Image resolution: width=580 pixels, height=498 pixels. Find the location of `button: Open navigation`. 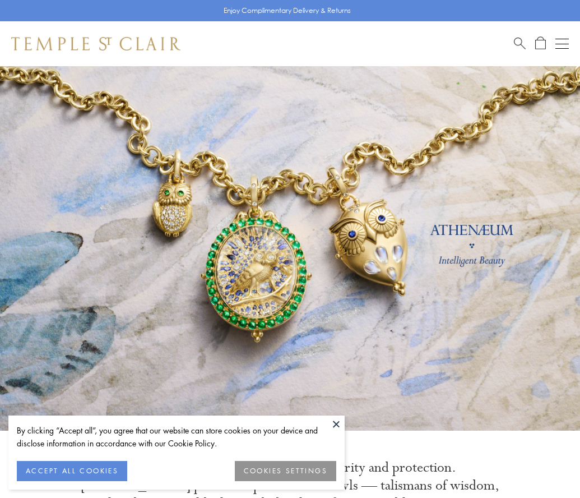

button: Open navigation is located at coordinates (563, 44).